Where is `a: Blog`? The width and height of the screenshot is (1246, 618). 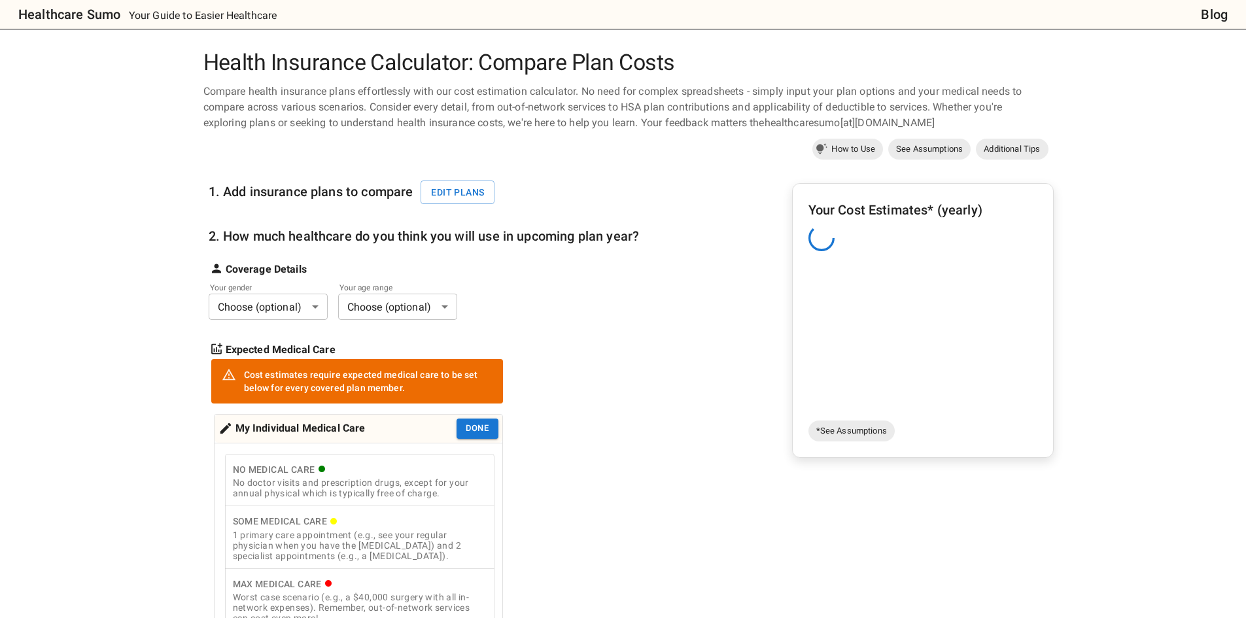 a: Blog is located at coordinates (1214, 14).